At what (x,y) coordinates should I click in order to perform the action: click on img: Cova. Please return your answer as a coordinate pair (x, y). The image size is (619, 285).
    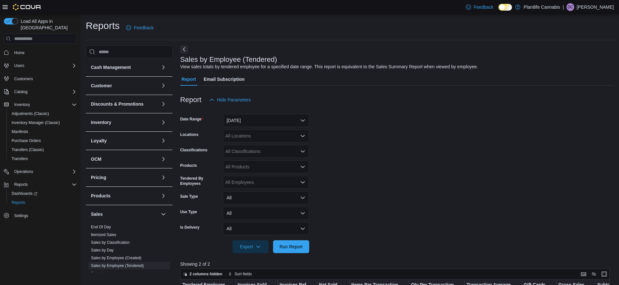
    Looking at the image, I should click on (27, 7).